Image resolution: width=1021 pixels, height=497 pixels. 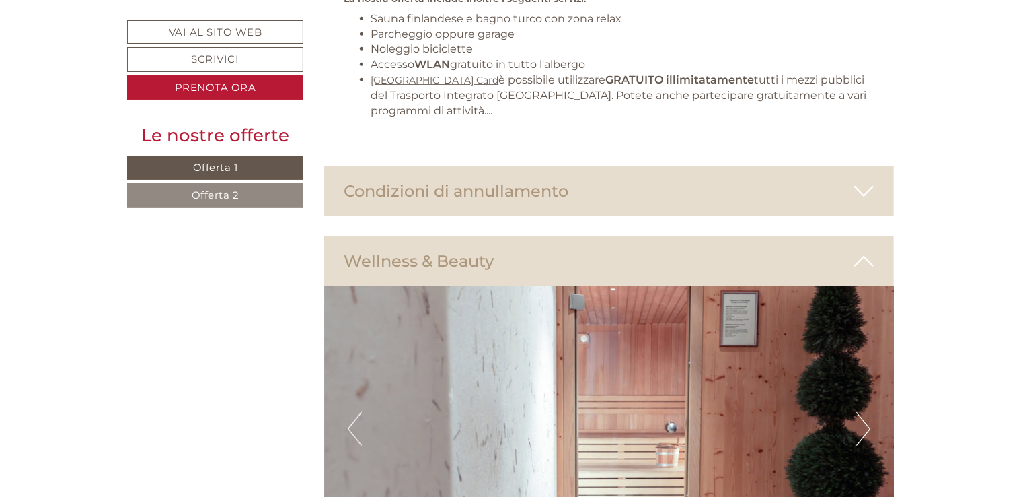 What do you see at coordinates (433, 64) in the screenshot?
I see `strong: WLAN` at bounding box center [433, 64].